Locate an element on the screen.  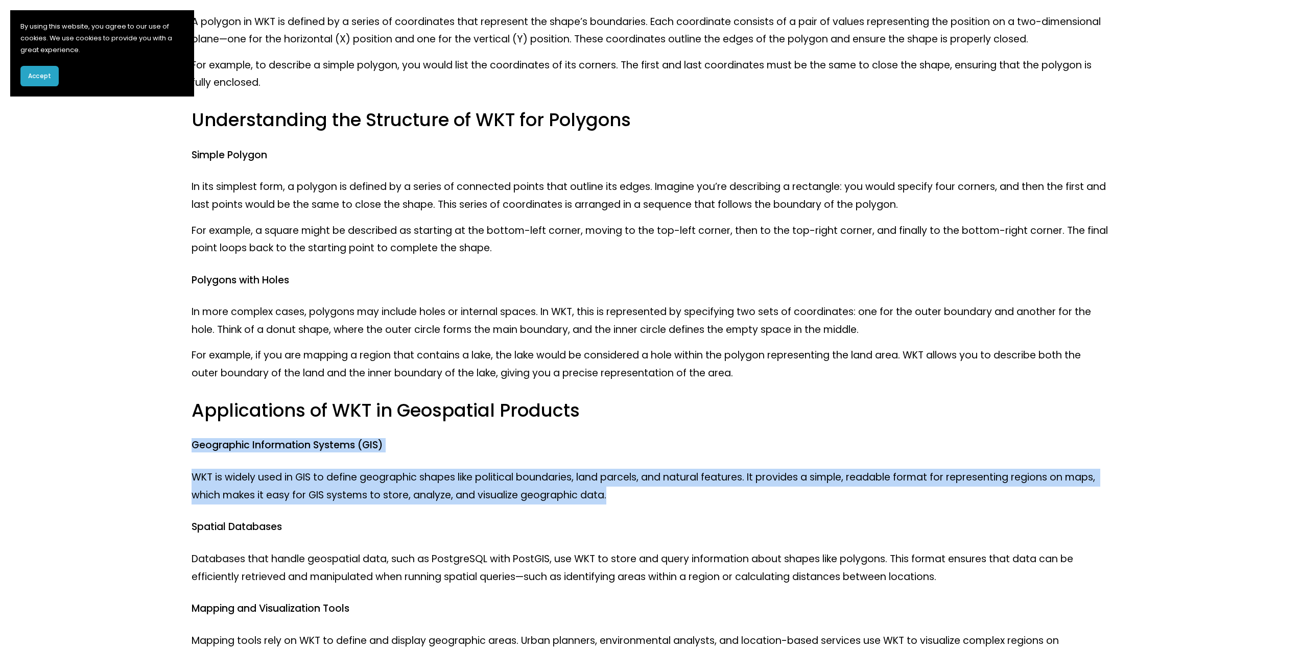
h4: Spatial Databases is located at coordinates (650, 527).